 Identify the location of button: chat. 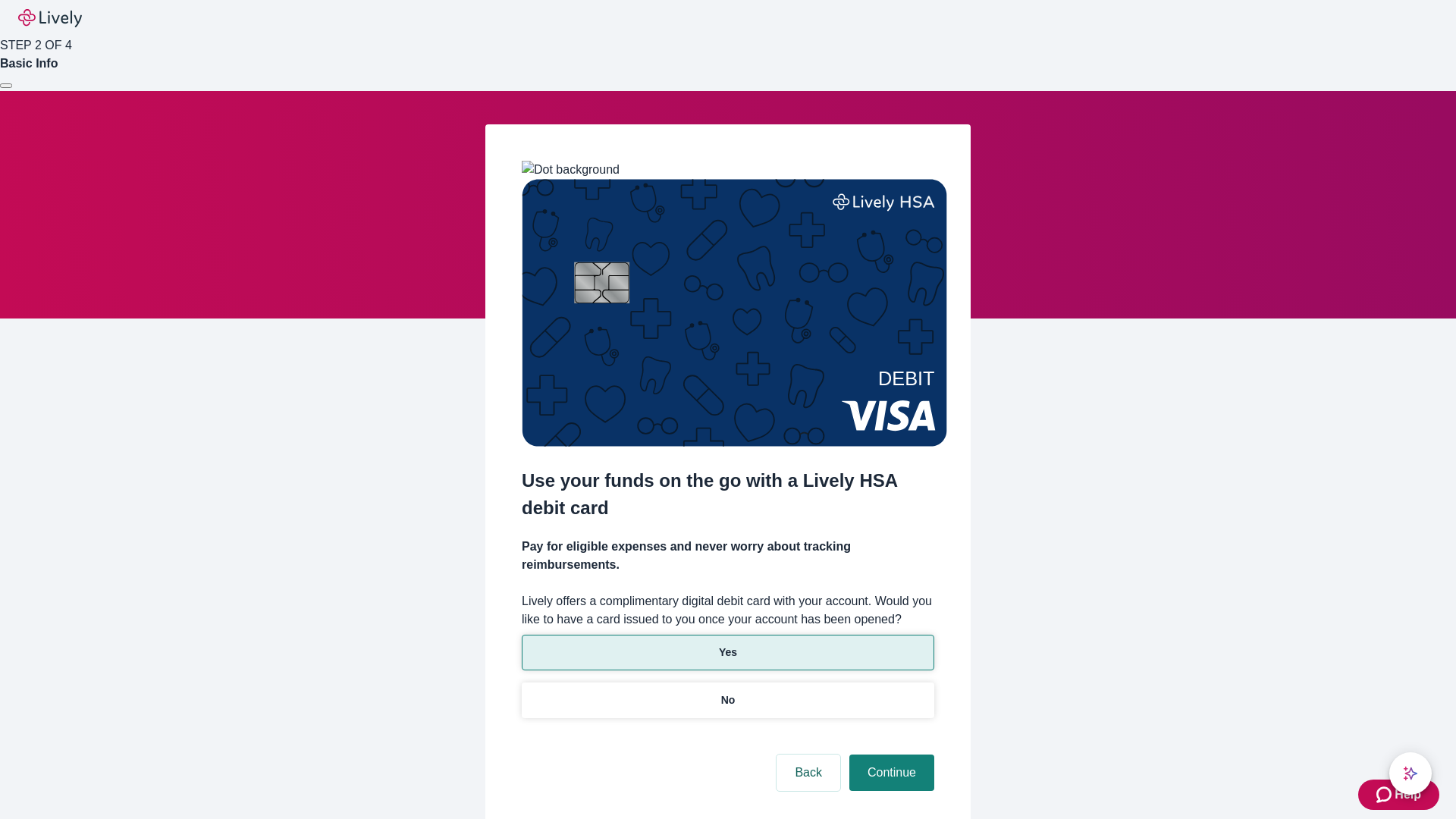
(1411, 774).